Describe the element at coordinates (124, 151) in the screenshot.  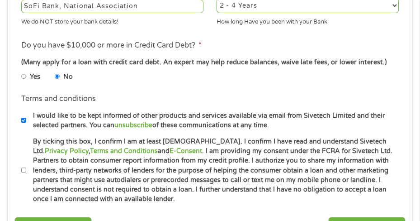
I see `a: Terms and Conditions` at that location.